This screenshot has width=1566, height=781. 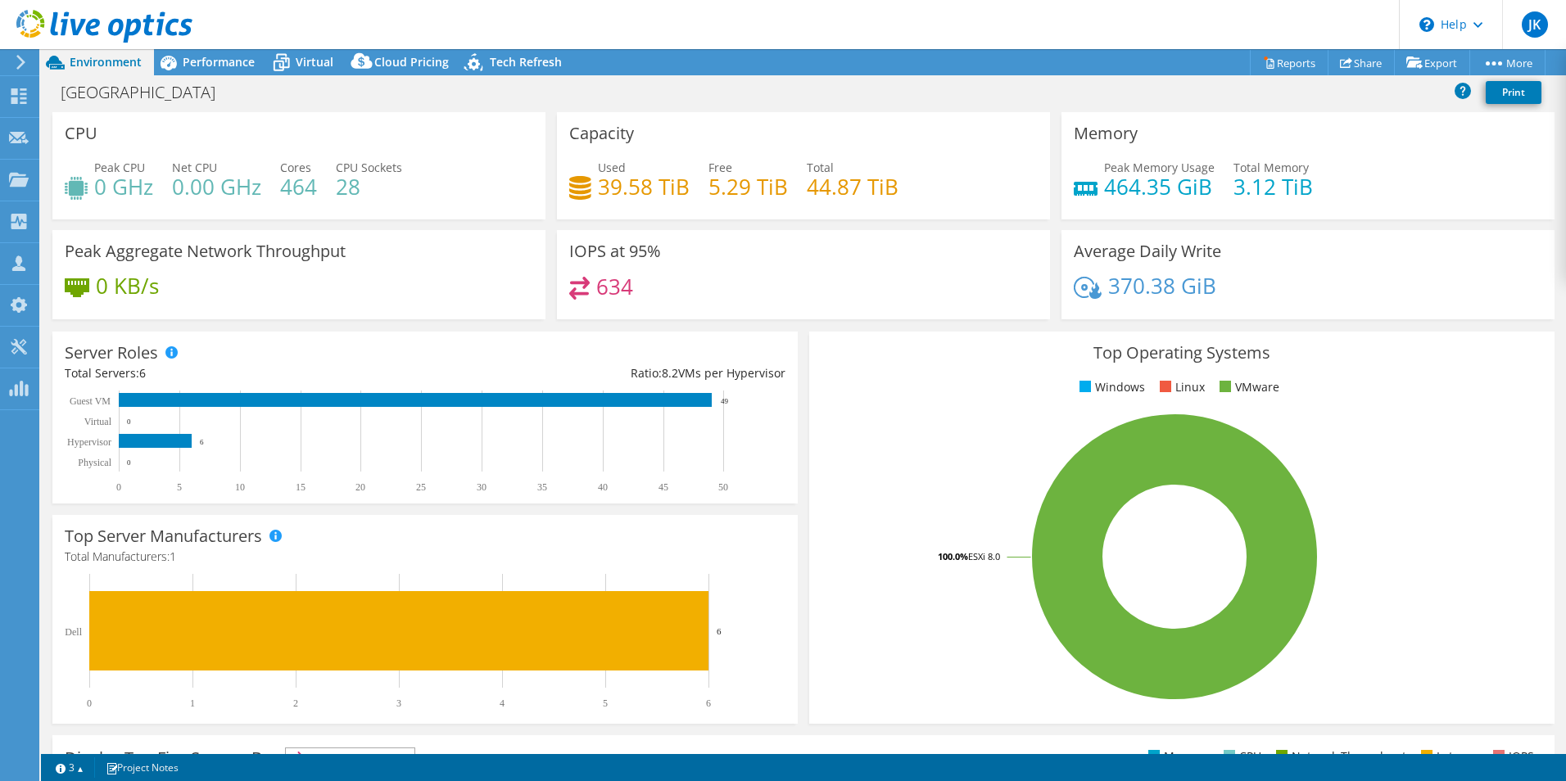 I want to click on text: 45, so click(x=663, y=487).